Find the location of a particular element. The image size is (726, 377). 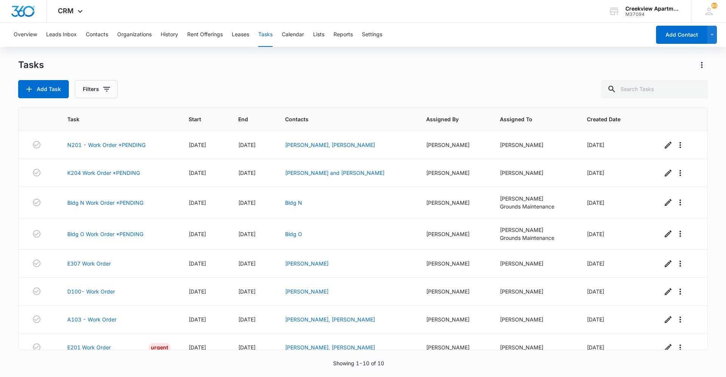

span: End is located at coordinates (247, 119).